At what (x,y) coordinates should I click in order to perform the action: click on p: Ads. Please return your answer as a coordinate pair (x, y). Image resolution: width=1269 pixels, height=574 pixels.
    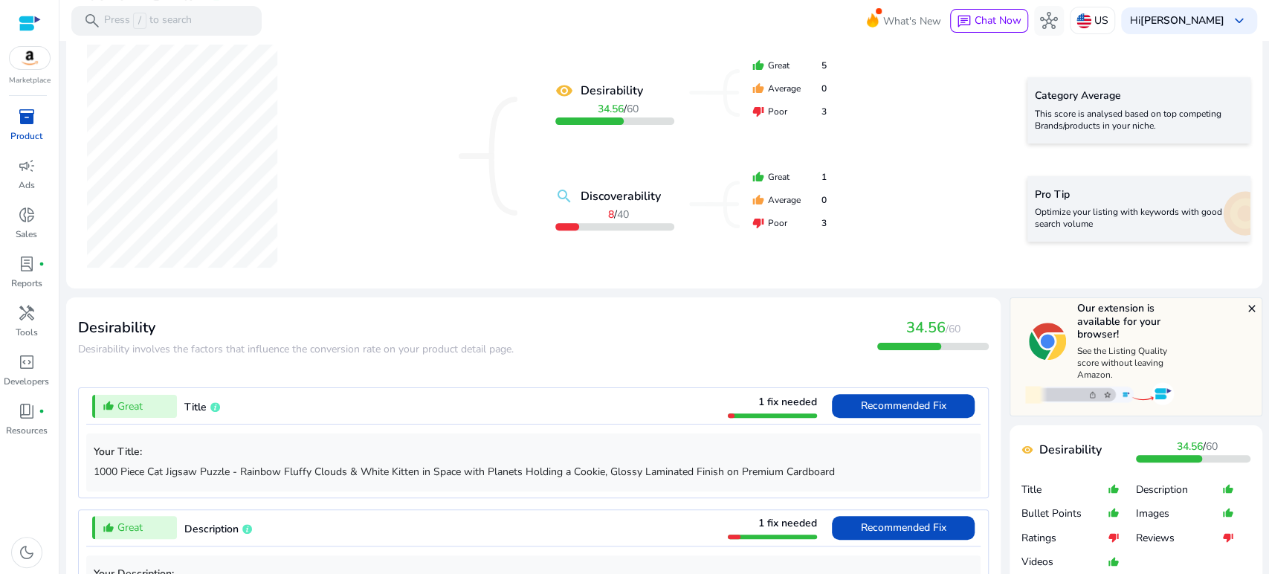
    Looking at the image, I should click on (27, 185).